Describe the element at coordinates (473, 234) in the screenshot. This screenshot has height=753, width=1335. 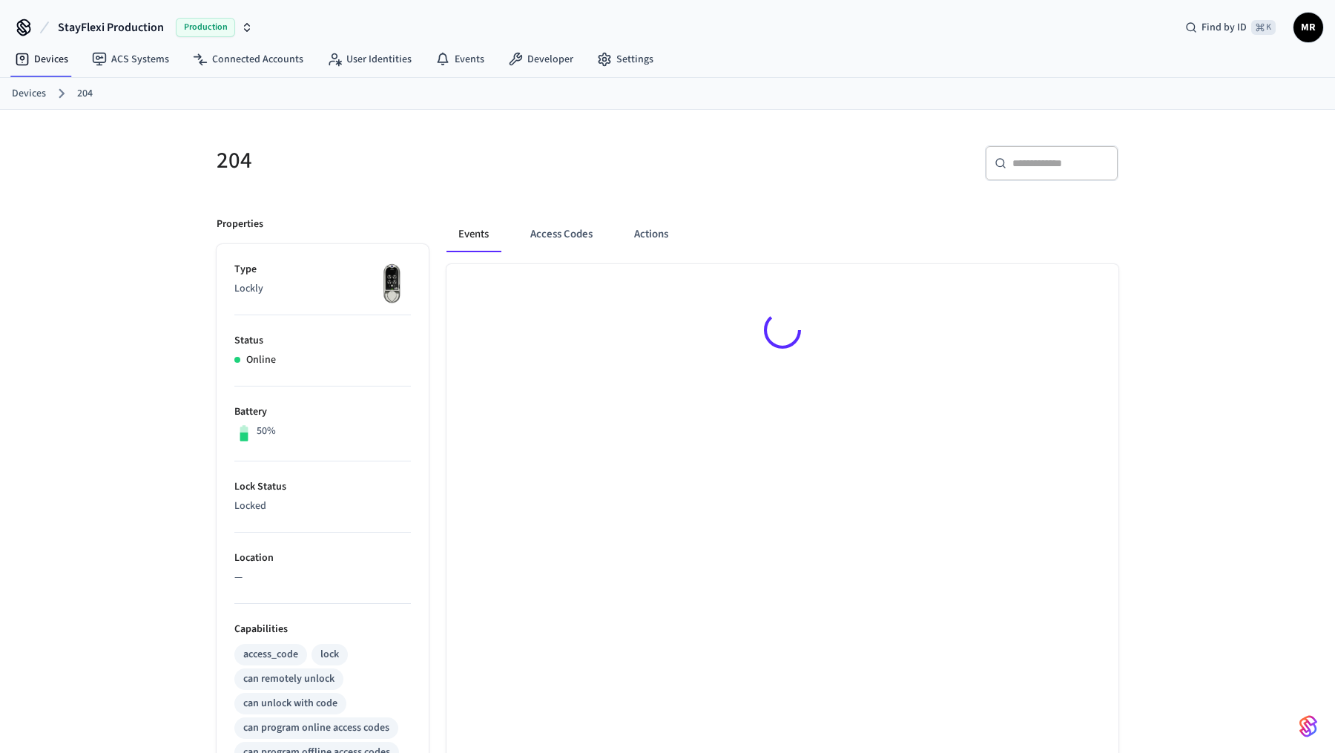
I see `button: Events` at that location.